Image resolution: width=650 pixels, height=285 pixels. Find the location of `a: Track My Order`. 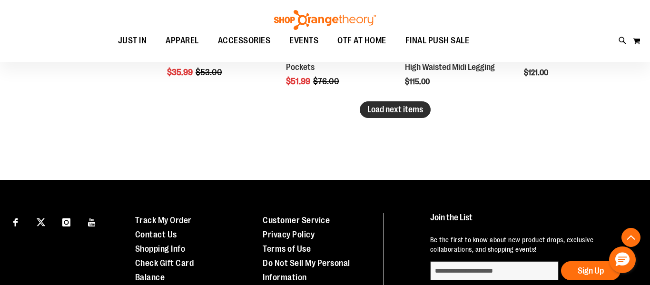

a: Track My Order is located at coordinates (163, 220).